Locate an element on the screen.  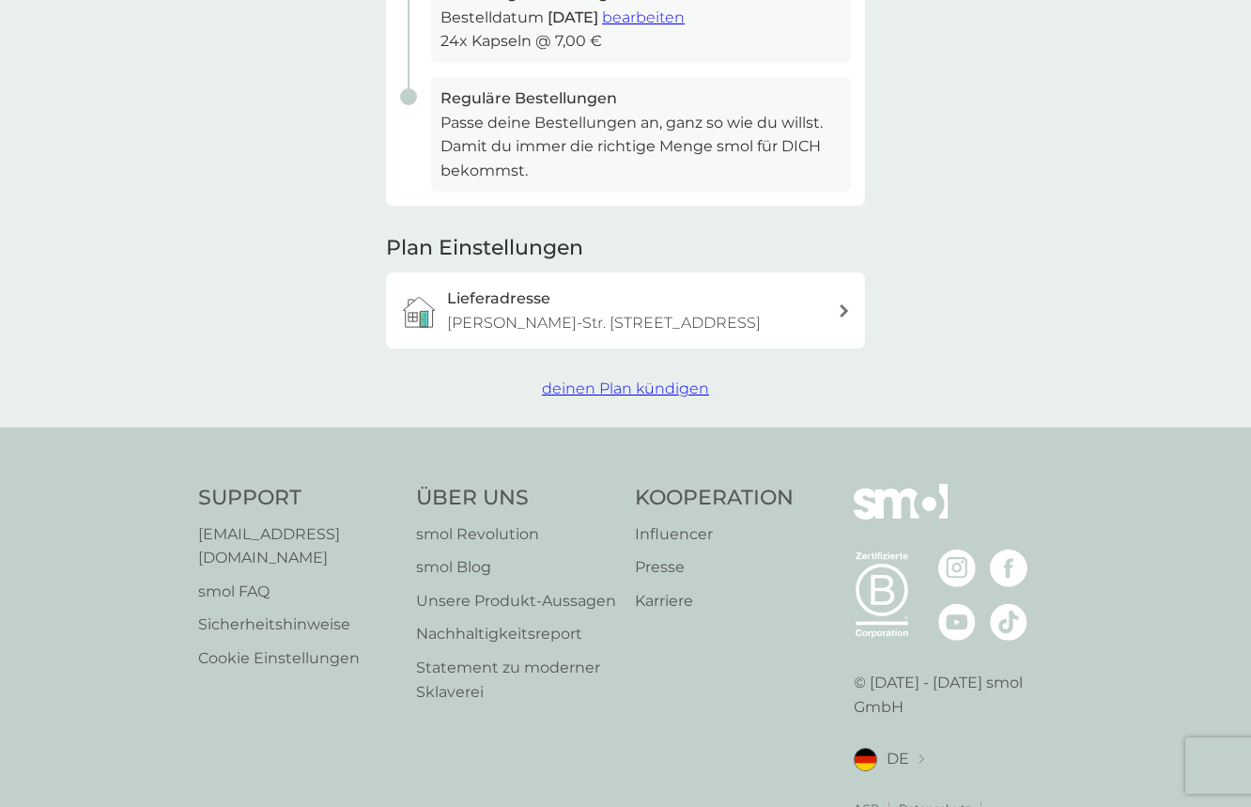
img: besuche die smol TikTok Seite is located at coordinates (1009, 622).